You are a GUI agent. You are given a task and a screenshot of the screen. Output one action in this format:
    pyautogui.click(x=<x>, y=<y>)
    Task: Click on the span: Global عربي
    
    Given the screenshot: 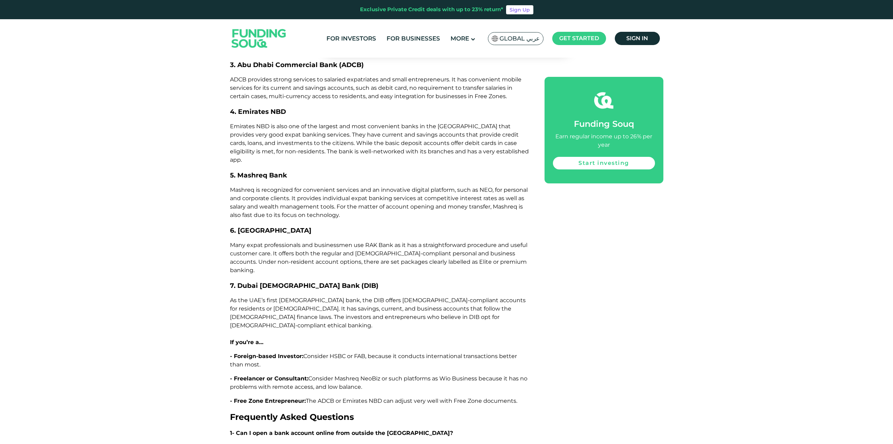 What is the action you would take?
    pyautogui.click(x=519, y=38)
    